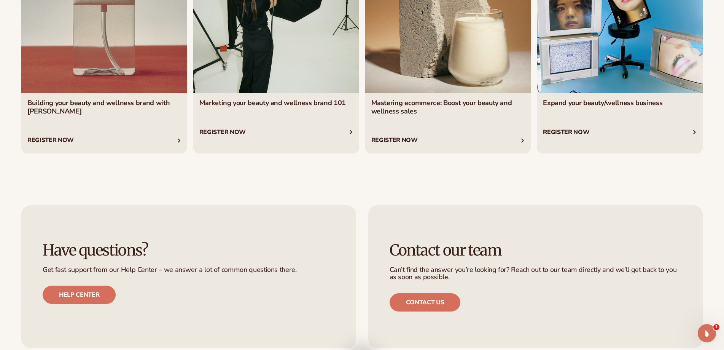 The width and height of the screenshot is (724, 350). What do you see at coordinates (425, 302) in the screenshot?
I see `a: Contact us` at bounding box center [425, 302].